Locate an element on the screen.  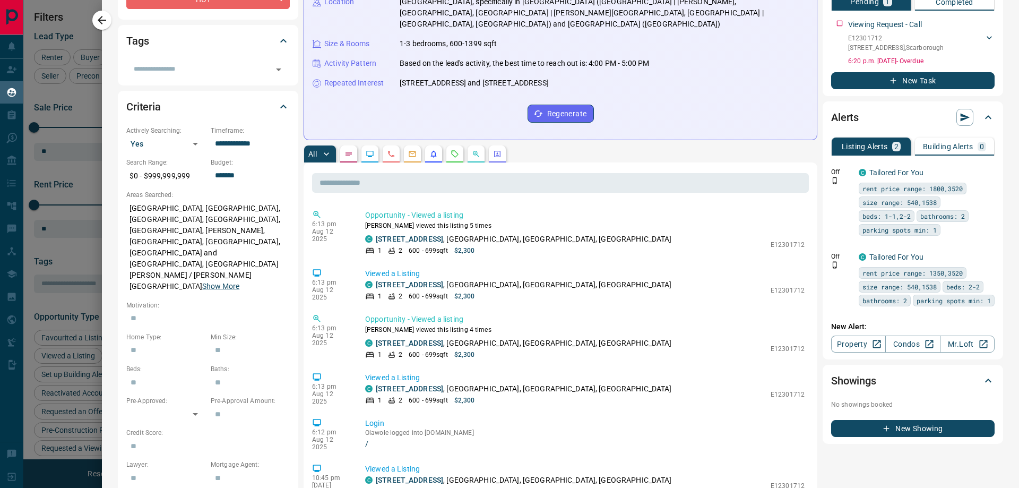
p: Repeated Interest is located at coordinates (354, 83).